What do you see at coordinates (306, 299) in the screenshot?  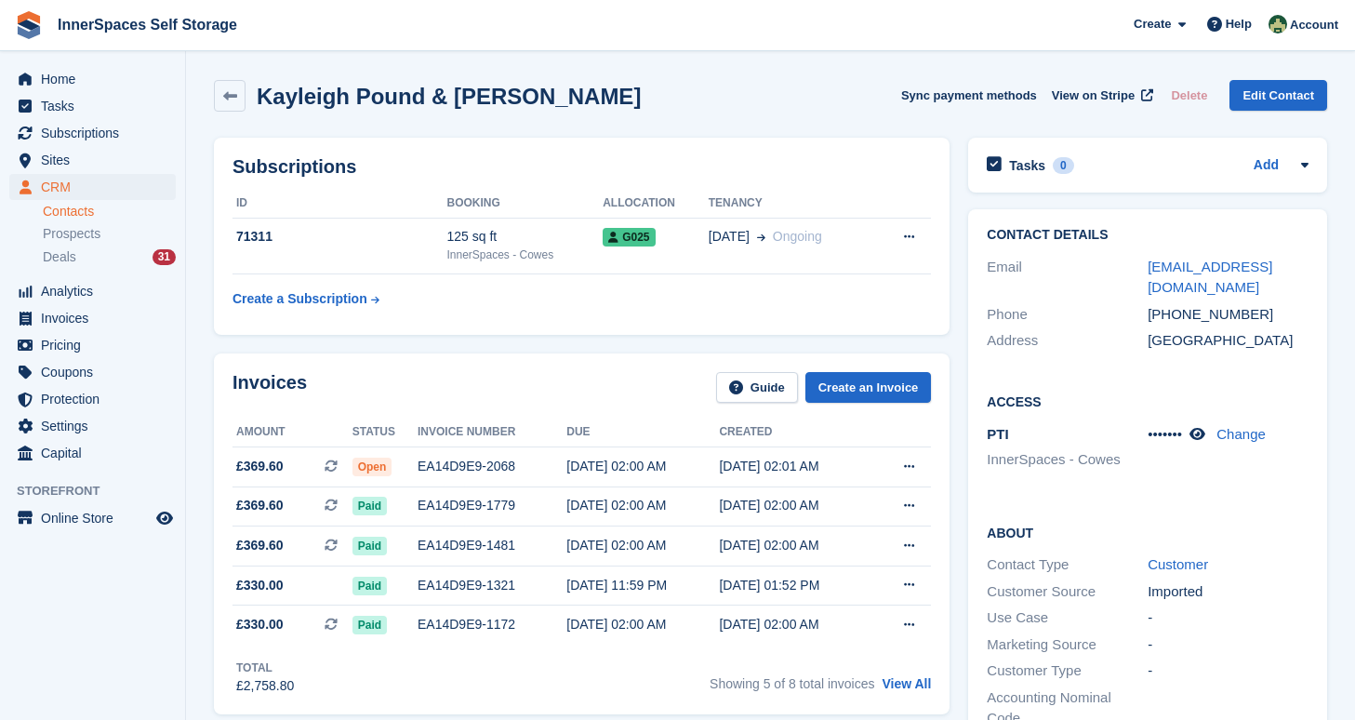 I see `a: Create a Subscription` at bounding box center [306, 299].